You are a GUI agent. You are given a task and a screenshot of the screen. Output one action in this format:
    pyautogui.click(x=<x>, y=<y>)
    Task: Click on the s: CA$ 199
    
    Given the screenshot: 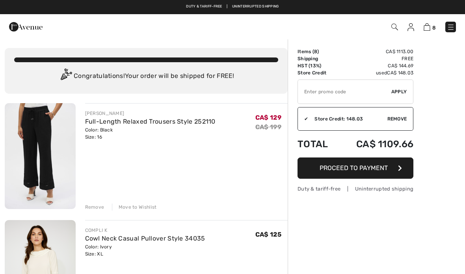 What is the action you would take?
    pyautogui.click(x=268, y=127)
    